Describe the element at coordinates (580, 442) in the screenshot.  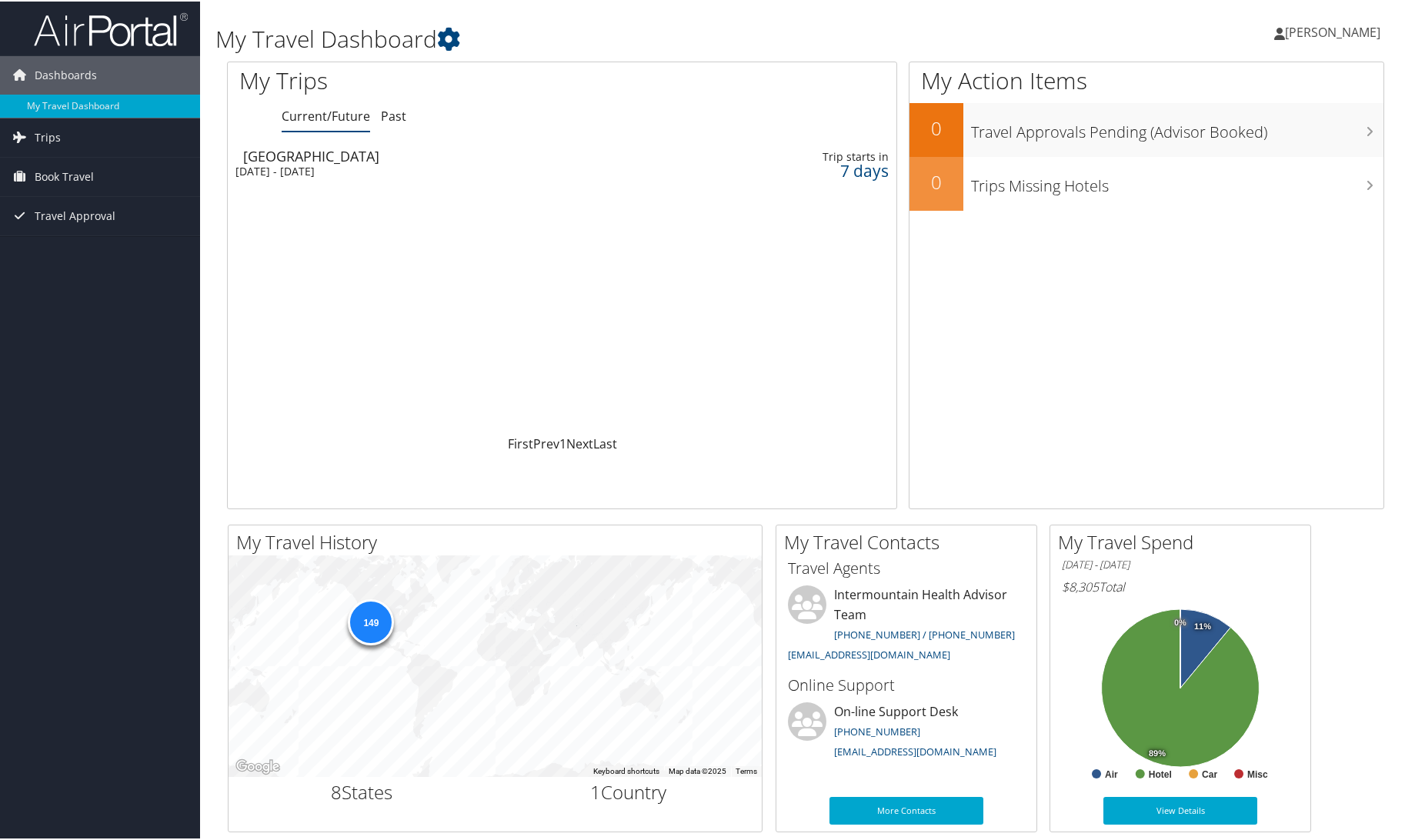
I see `a: Next` at that location.